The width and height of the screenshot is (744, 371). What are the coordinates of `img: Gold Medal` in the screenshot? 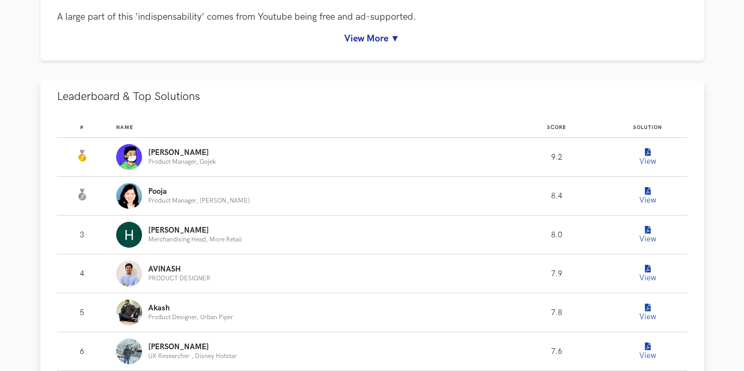 It's located at (82, 156).